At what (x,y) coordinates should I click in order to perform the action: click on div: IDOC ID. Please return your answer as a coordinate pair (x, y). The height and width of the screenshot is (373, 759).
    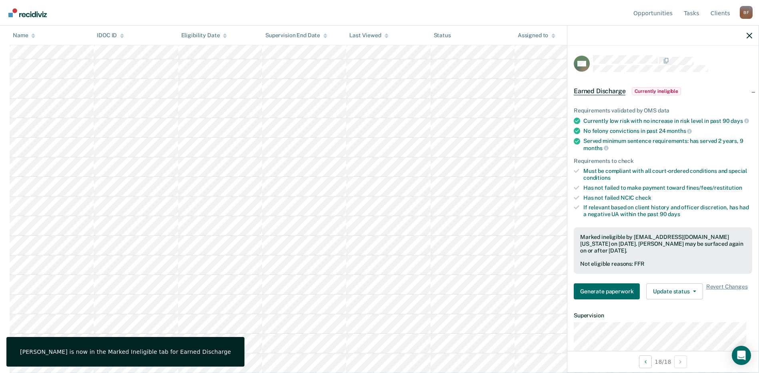
    Looking at the image, I should click on (110, 35).